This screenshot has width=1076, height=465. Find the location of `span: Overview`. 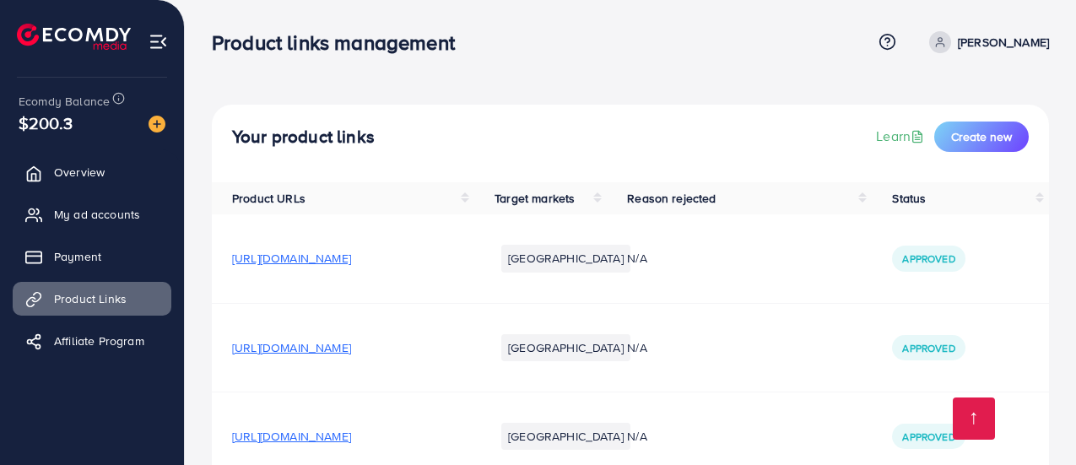

span: Overview is located at coordinates (79, 172).